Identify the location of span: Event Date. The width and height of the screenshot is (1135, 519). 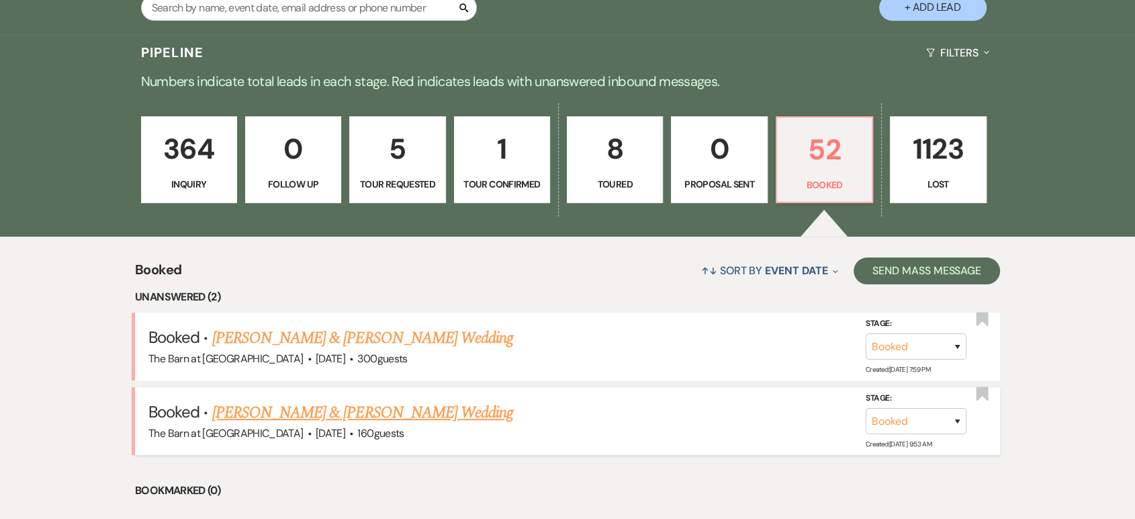
(796, 270).